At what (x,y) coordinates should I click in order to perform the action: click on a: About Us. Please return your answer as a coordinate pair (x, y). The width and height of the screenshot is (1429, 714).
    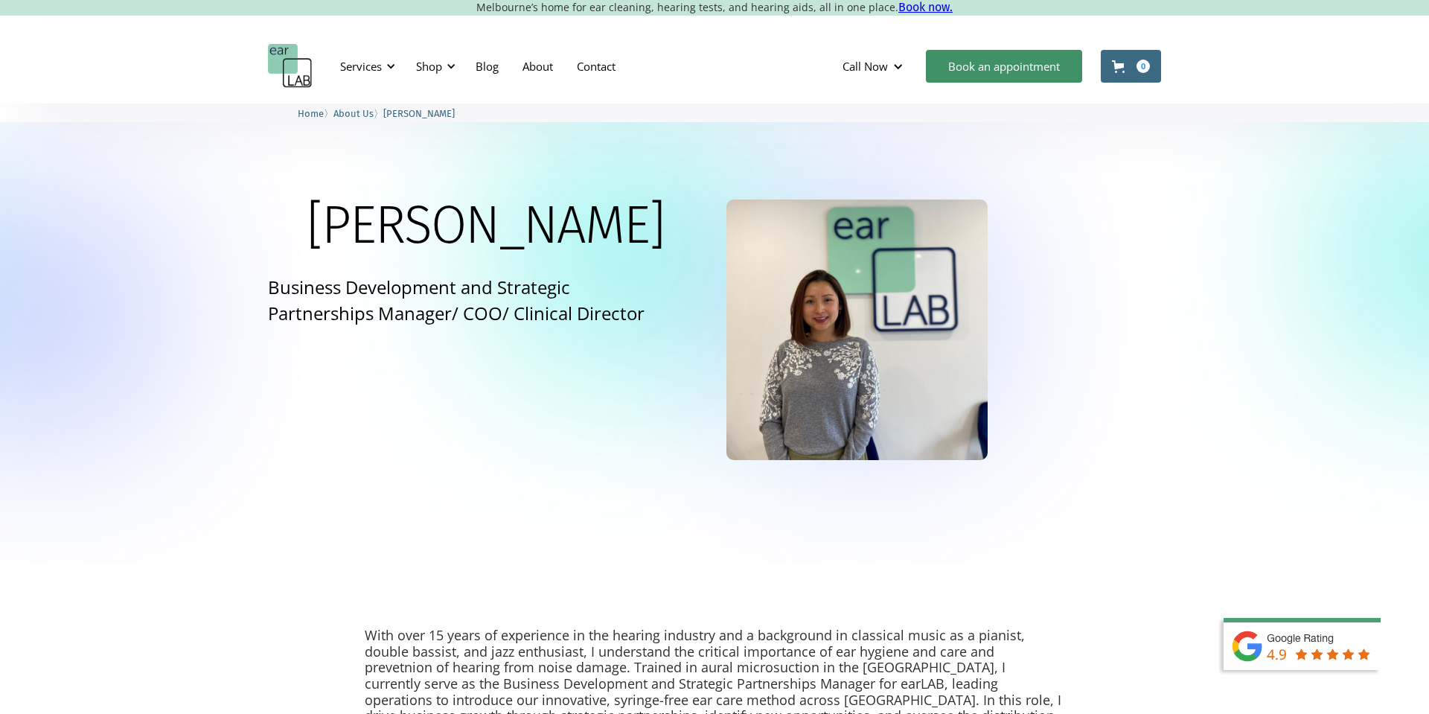
    Looking at the image, I should click on (354, 112).